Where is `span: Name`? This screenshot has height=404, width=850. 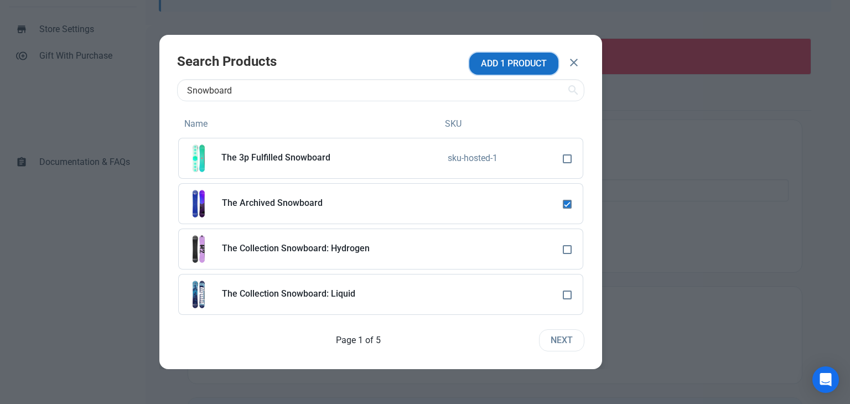 span: Name is located at coordinates (196, 124).